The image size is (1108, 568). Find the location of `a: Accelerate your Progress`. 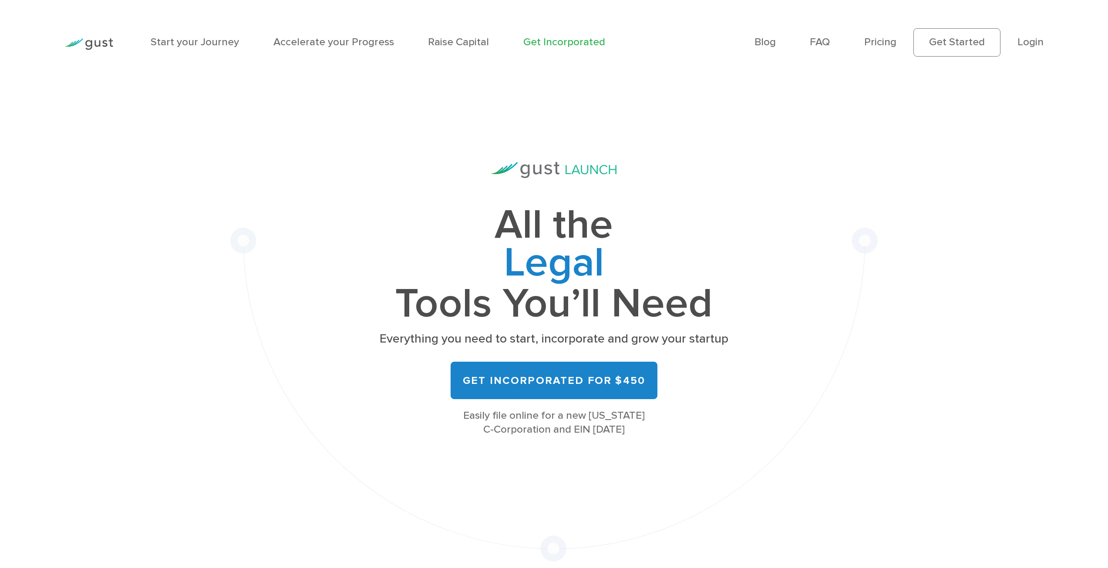

a: Accelerate your Progress is located at coordinates (334, 42).